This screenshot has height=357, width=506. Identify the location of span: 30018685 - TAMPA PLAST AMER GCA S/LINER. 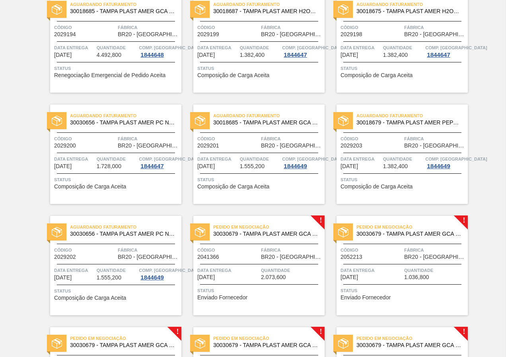
(266, 123).